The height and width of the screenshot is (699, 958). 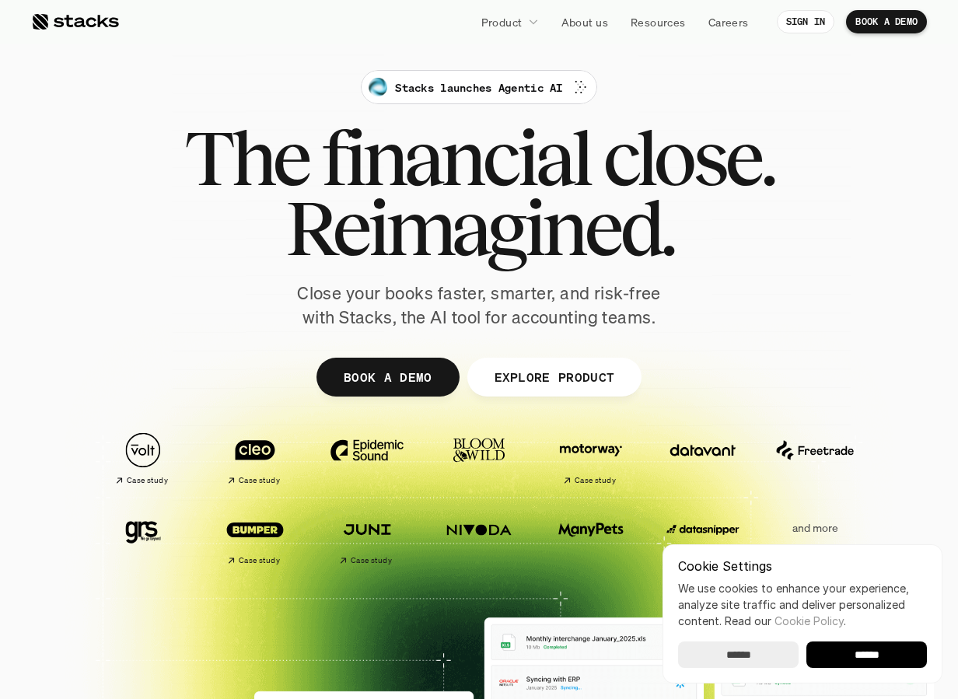 What do you see at coordinates (479, 228) in the screenshot?
I see `span: Reimagined.` at bounding box center [479, 228].